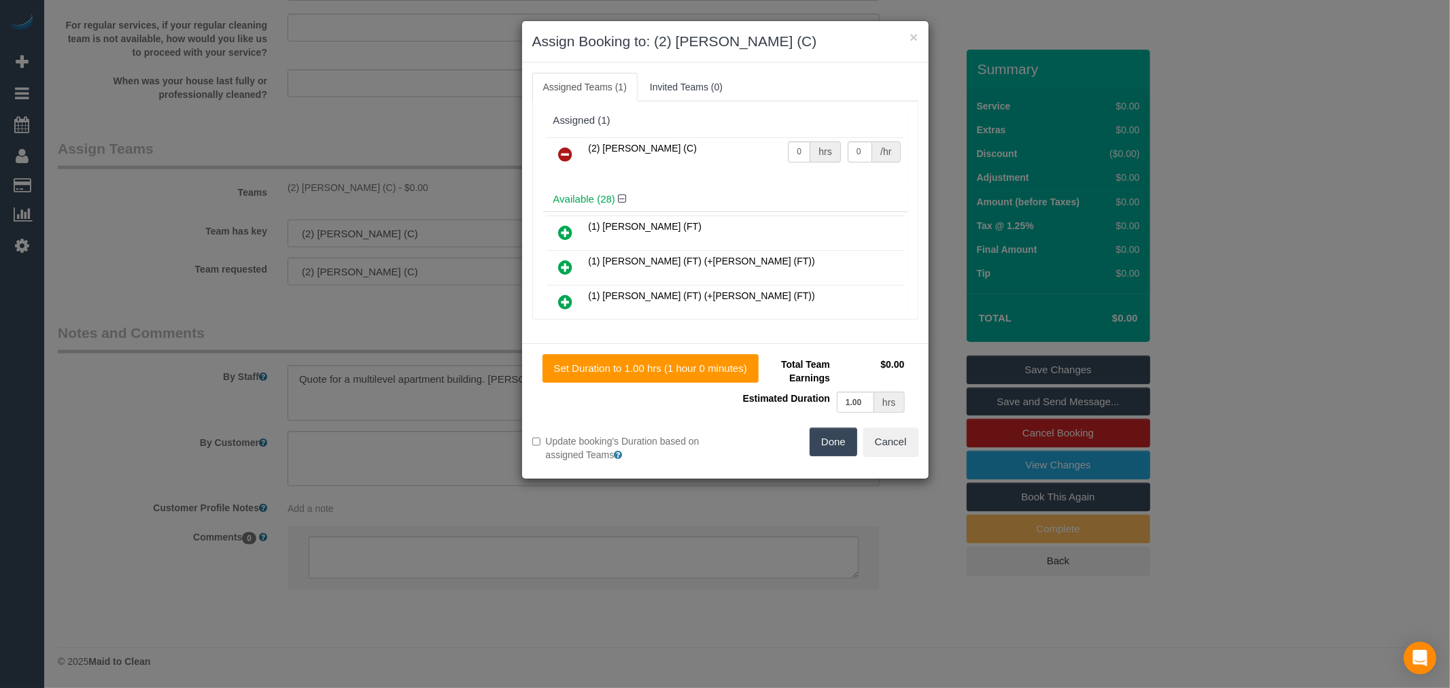  I want to click on td: $0.00, so click(871, 371).